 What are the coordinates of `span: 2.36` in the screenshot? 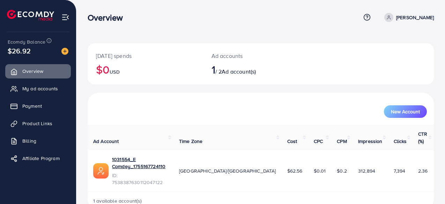 It's located at (423, 171).